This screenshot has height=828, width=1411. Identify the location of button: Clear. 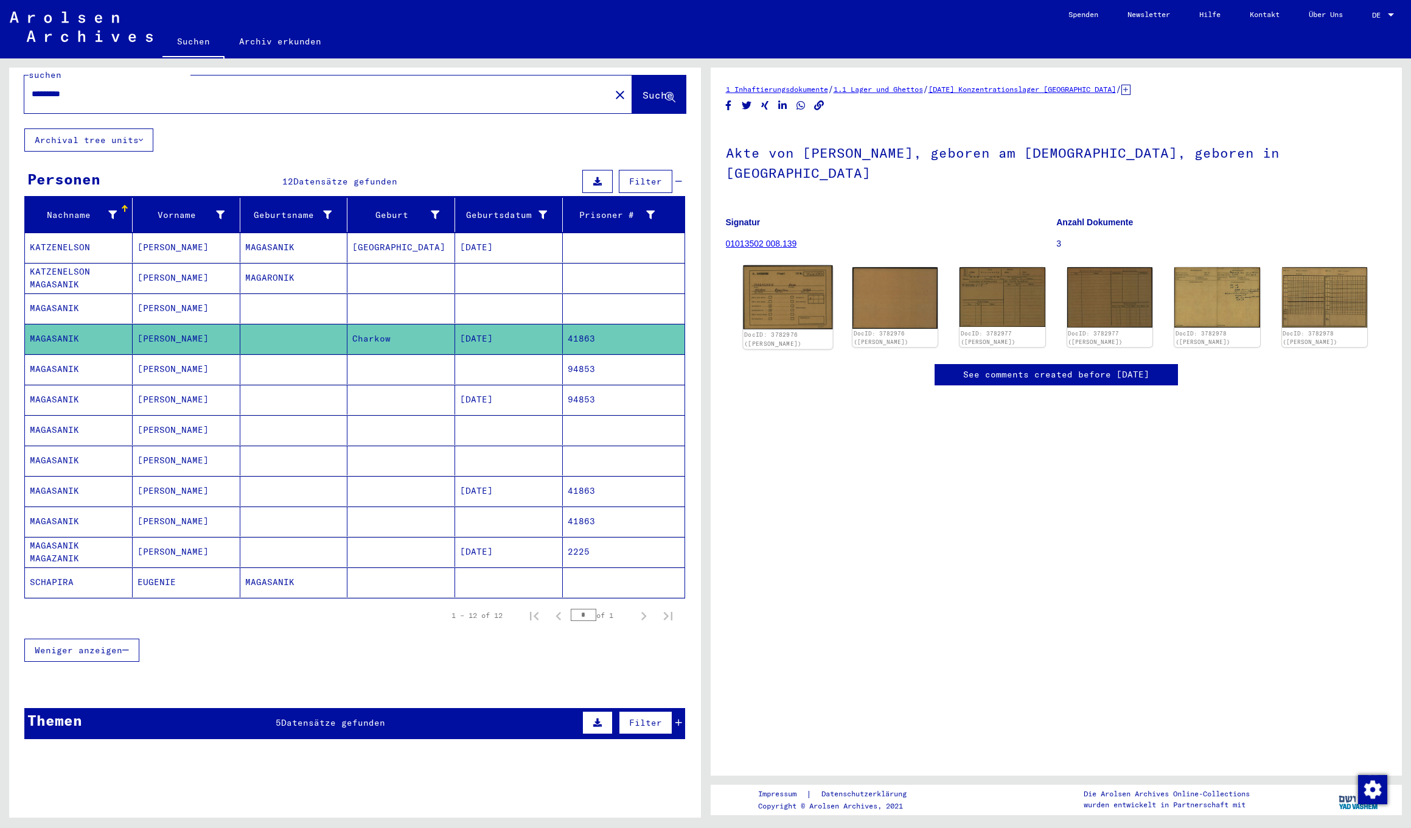
(620, 94).